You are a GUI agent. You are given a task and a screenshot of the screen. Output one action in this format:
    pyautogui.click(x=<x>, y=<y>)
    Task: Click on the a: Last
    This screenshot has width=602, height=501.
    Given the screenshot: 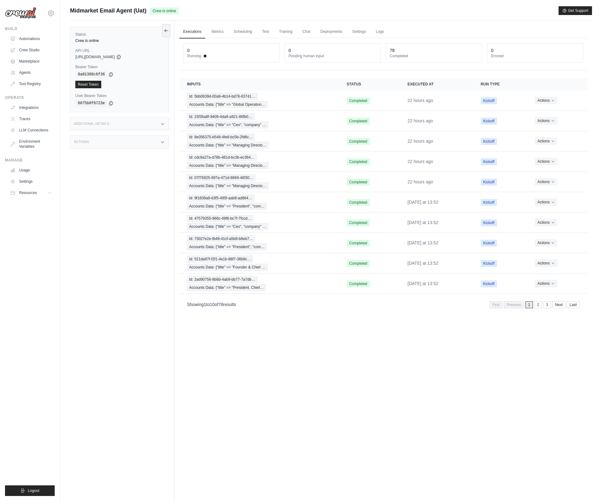 What is the action you would take?
    pyautogui.click(x=573, y=305)
    